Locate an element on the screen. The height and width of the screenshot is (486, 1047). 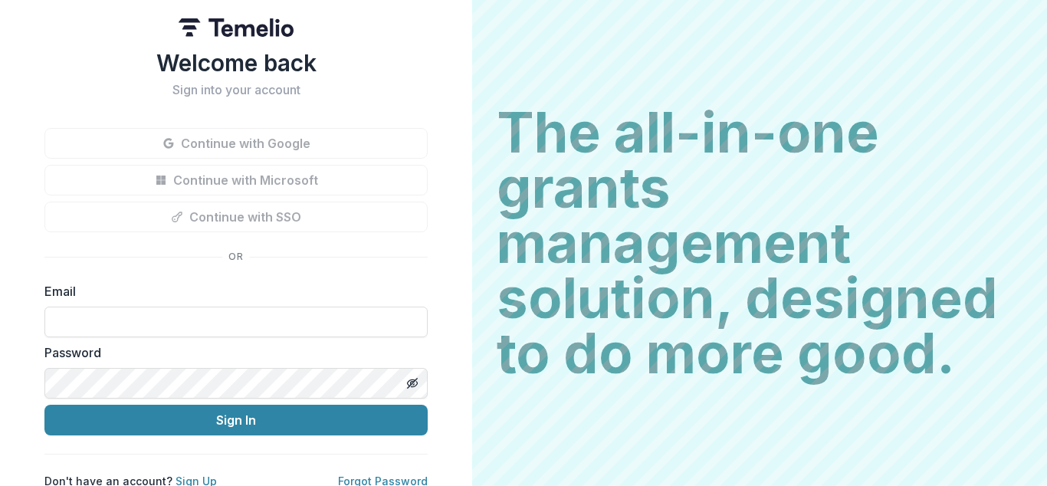
h2: Sign into your account is located at coordinates (236, 90).